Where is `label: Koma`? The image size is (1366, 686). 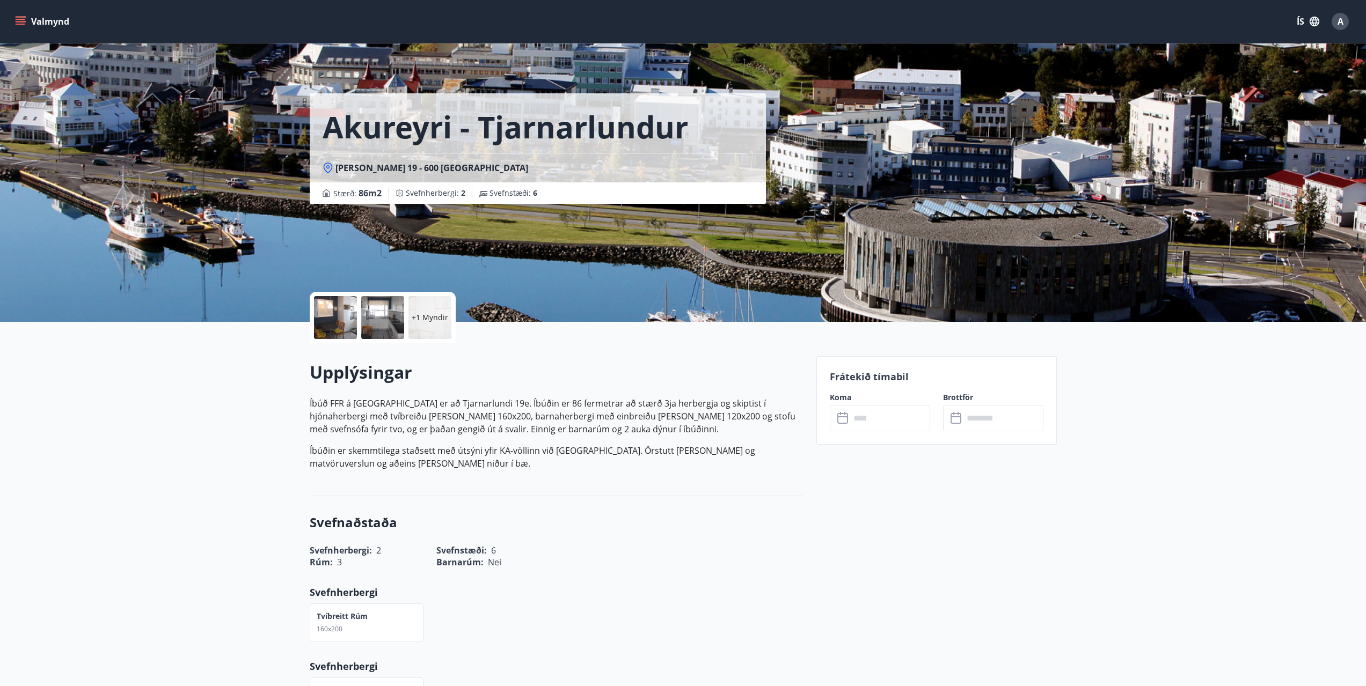
label: Koma is located at coordinates (880, 398).